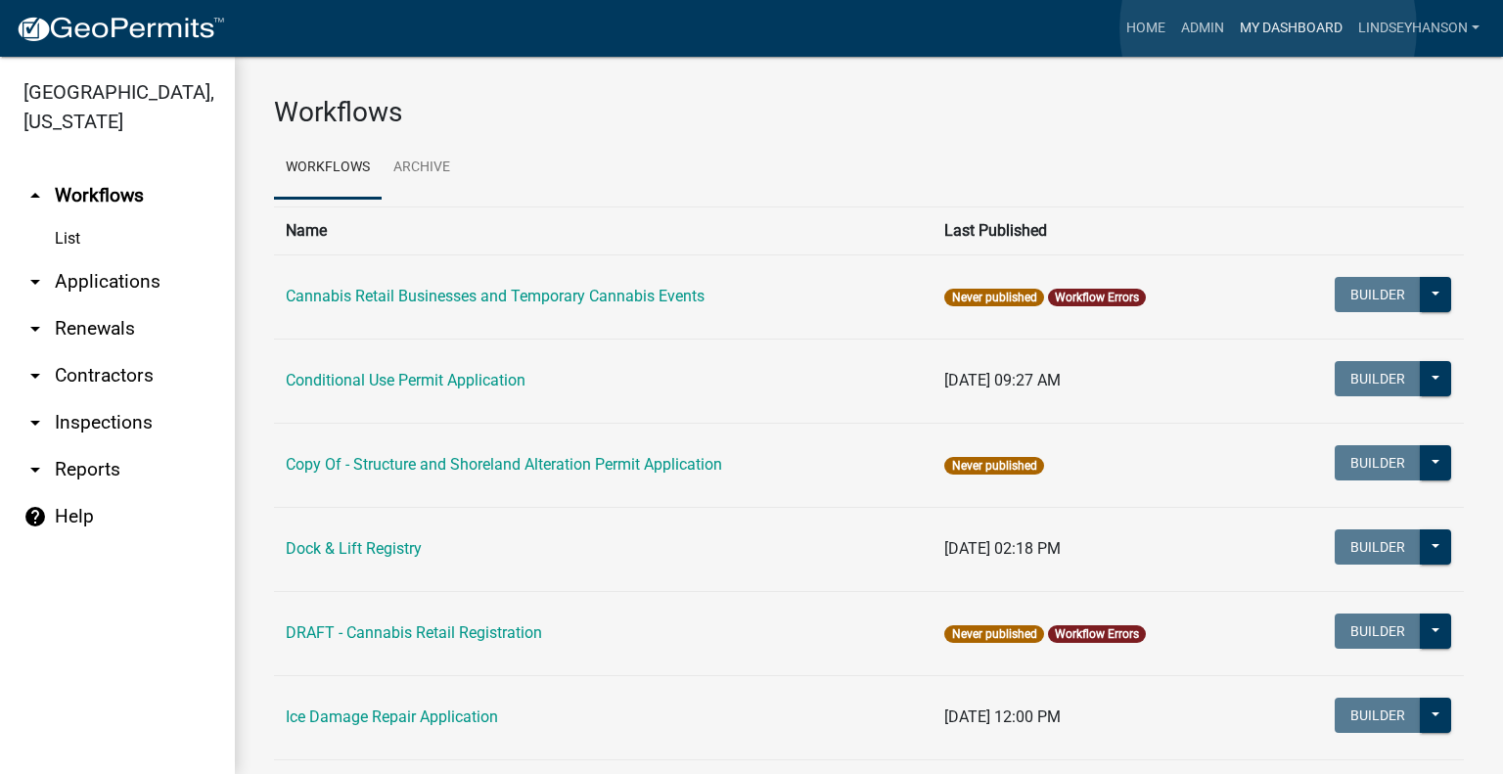 Image resolution: width=1503 pixels, height=774 pixels. I want to click on a: Copy Of - Structure and Shoreland Alteration Permit Application, so click(504, 464).